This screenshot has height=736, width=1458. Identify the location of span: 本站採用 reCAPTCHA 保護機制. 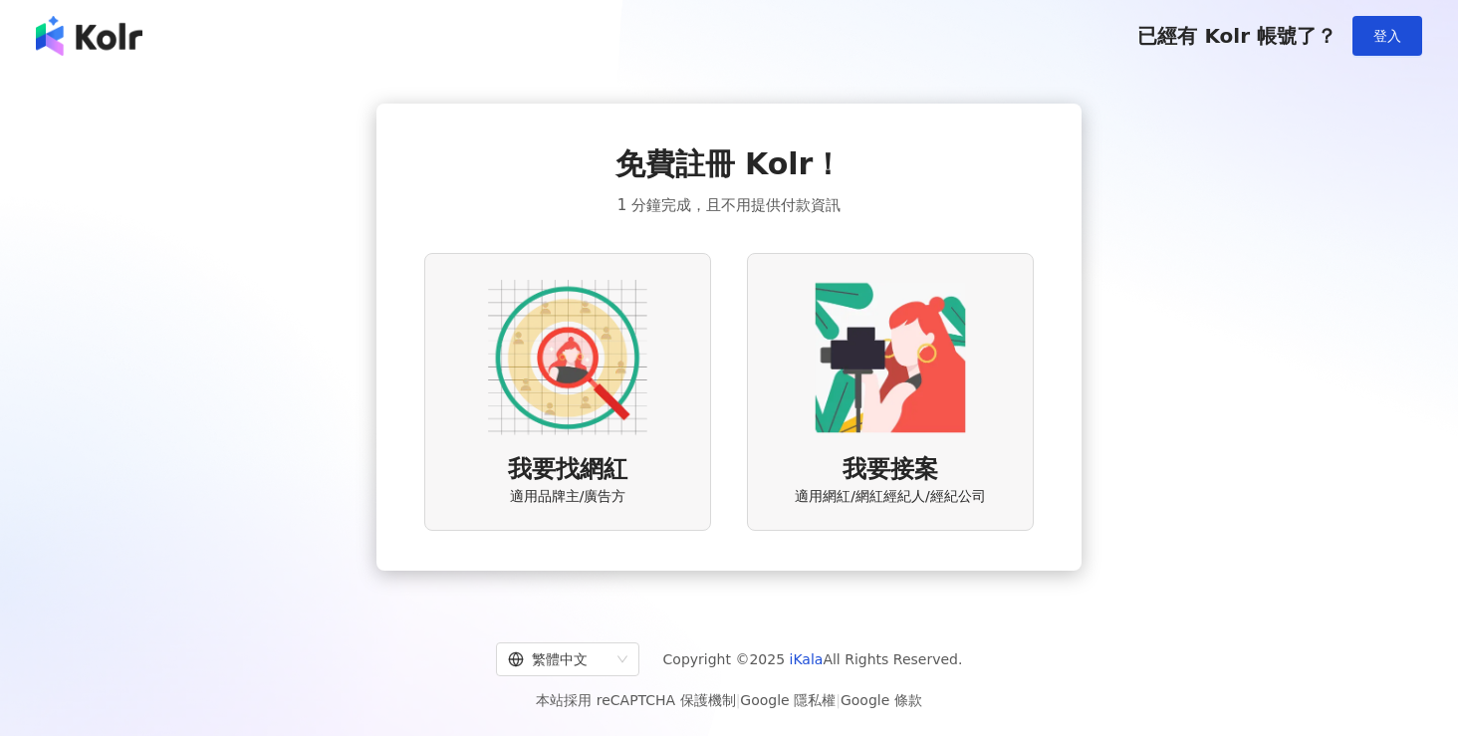
(728, 700).